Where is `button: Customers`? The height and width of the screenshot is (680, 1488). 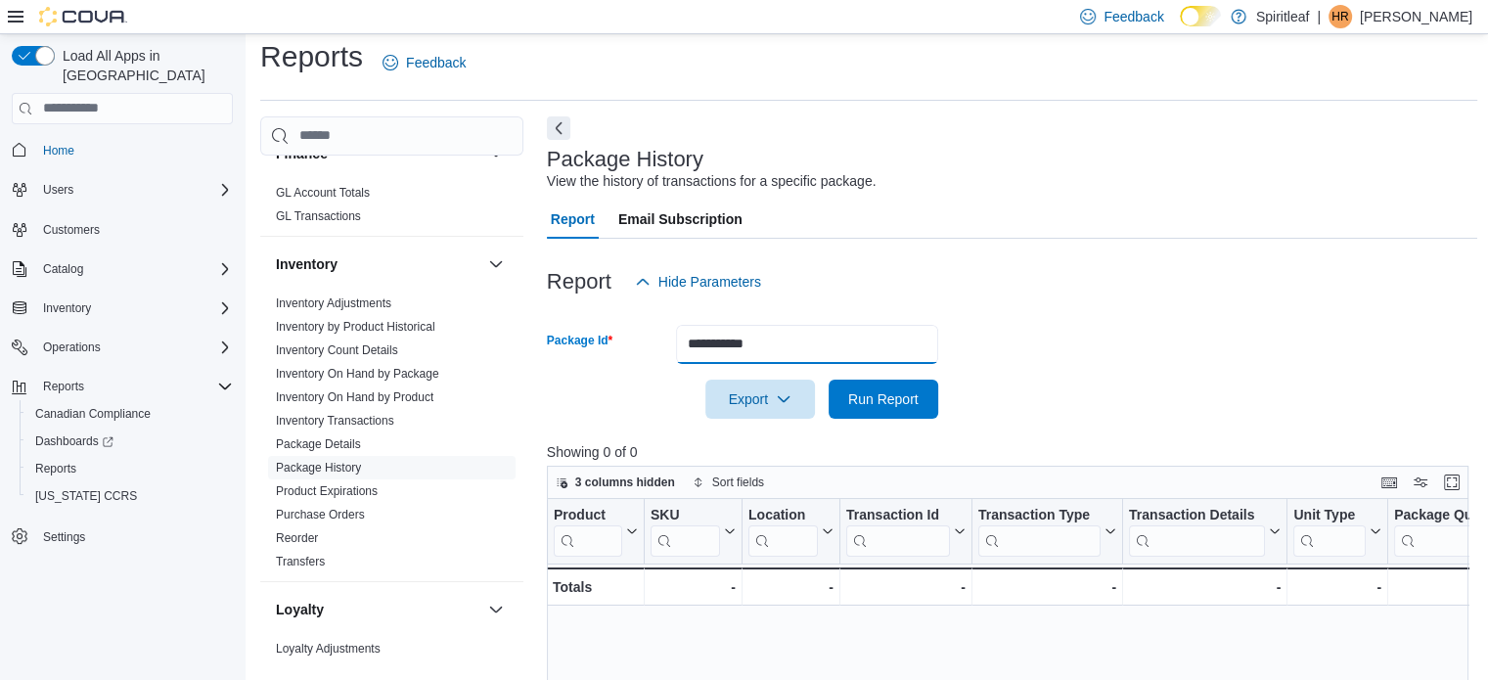
button: Customers is located at coordinates (122, 229).